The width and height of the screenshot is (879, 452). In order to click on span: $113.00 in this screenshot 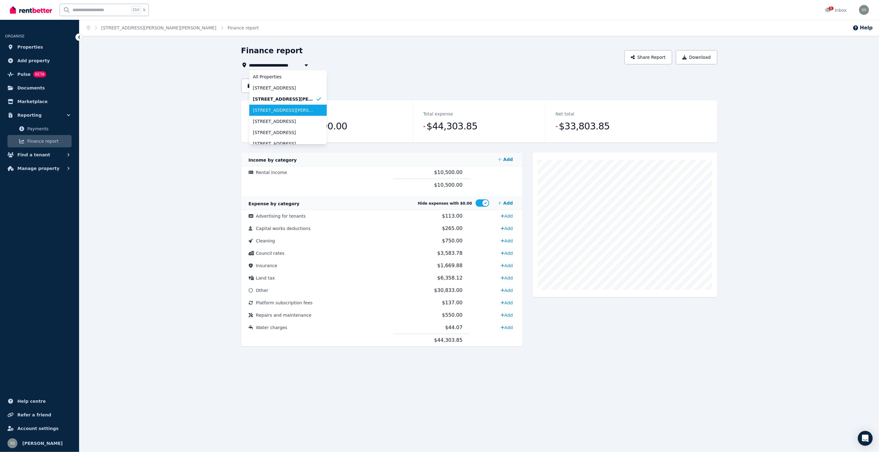, I will do `click(452, 216)`.